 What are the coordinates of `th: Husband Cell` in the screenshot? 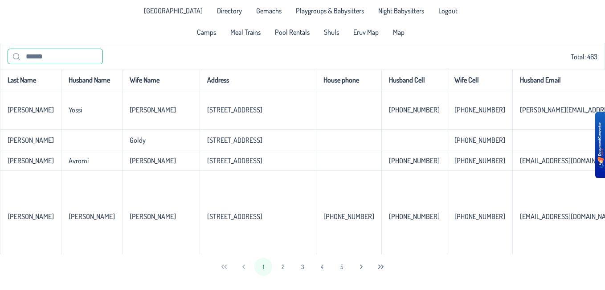 It's located at (414, 80).